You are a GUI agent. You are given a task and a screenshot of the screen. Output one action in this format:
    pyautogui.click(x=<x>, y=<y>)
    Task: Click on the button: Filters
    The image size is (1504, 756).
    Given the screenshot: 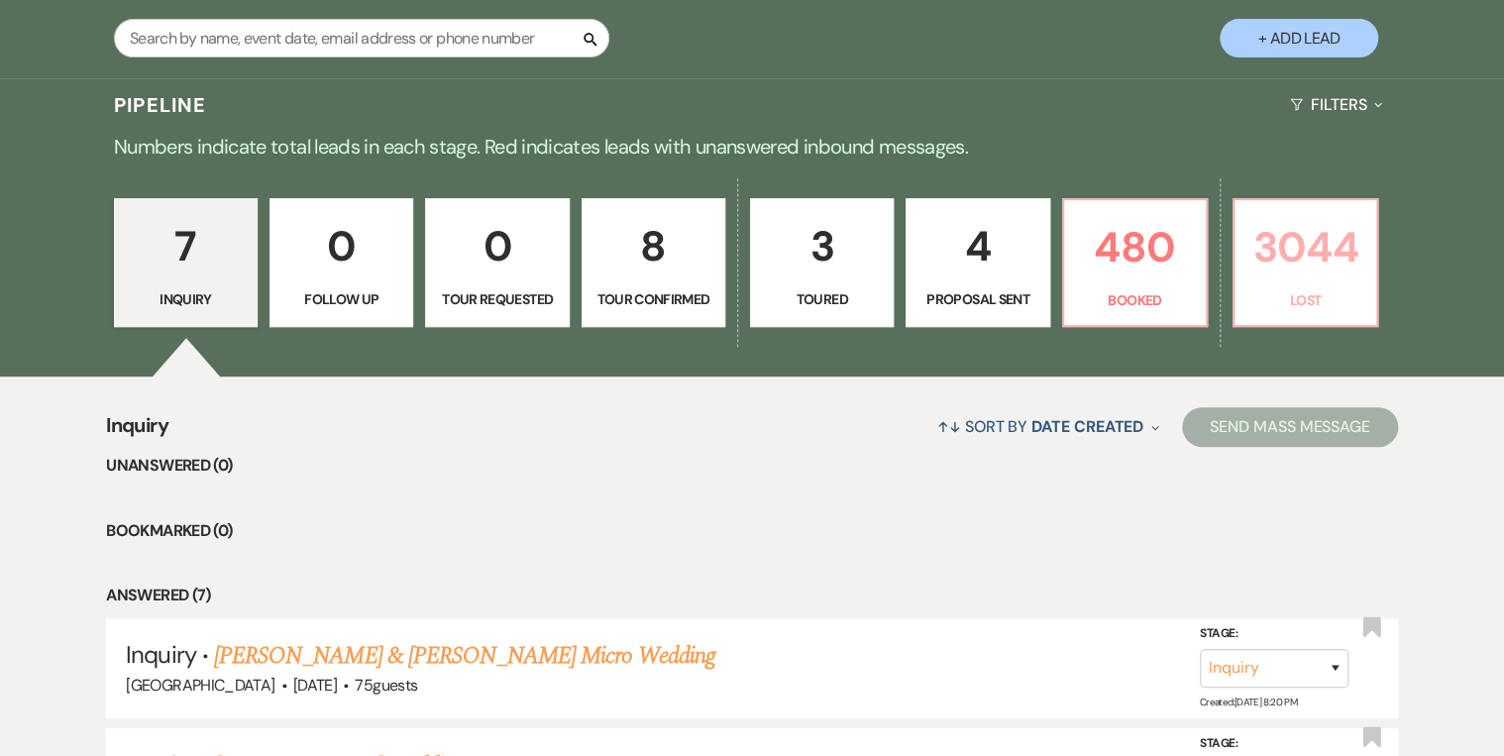 What is the action you would take?
    pyautogui.click(x=1336, y=104)
    